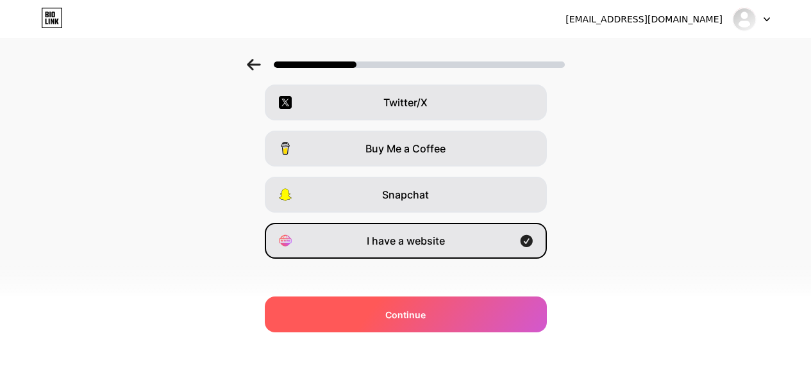 This screenshot has height=365, width=811. Describe the element at coordinates (405, 315) in the screenshot. I see `span: Continue` at that location.